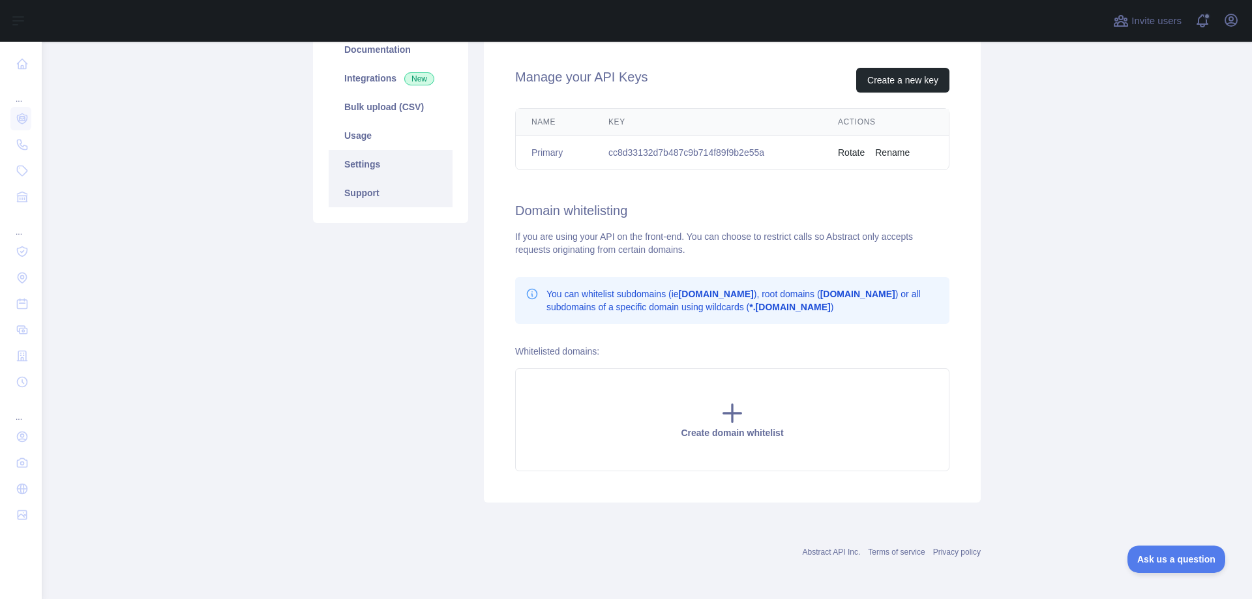 The image size is (1252, 599). I want to click on a: Integrations New, so click(391, 78).